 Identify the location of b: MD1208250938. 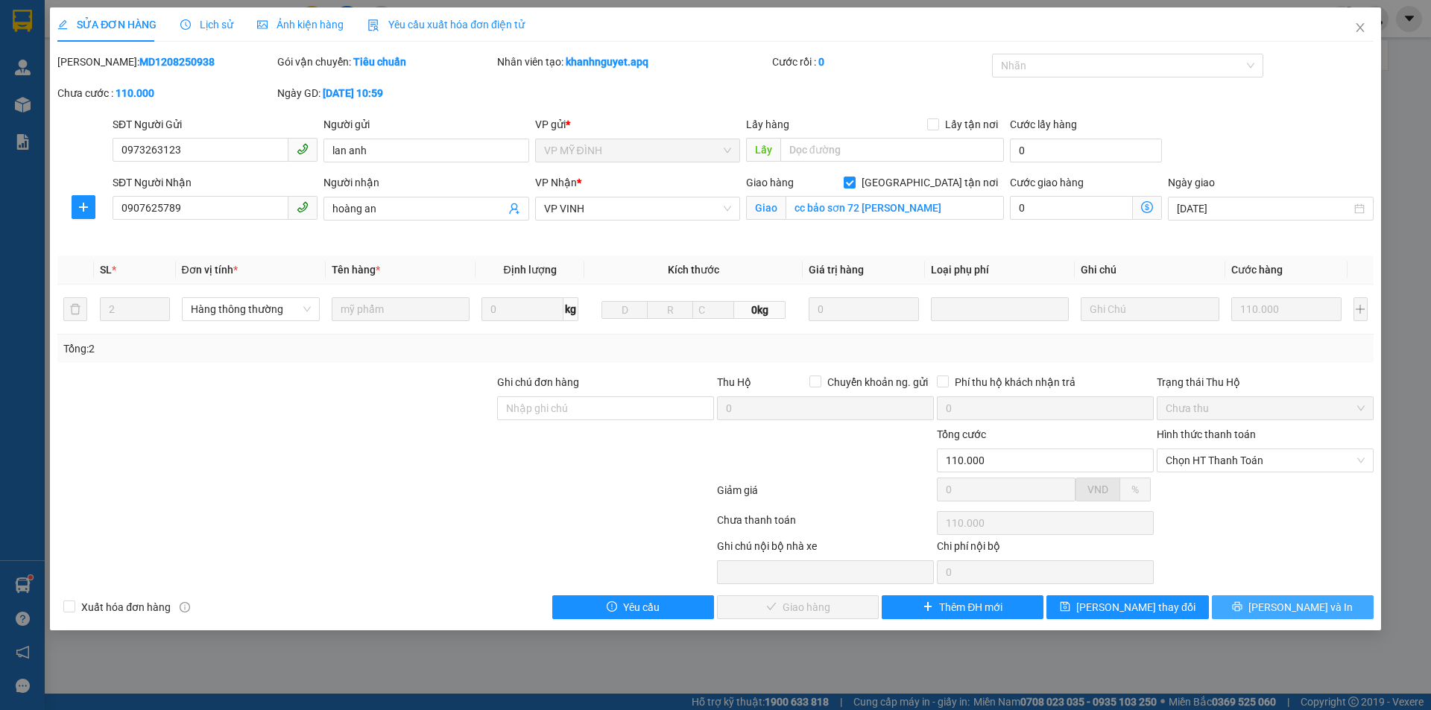
(177, 62).